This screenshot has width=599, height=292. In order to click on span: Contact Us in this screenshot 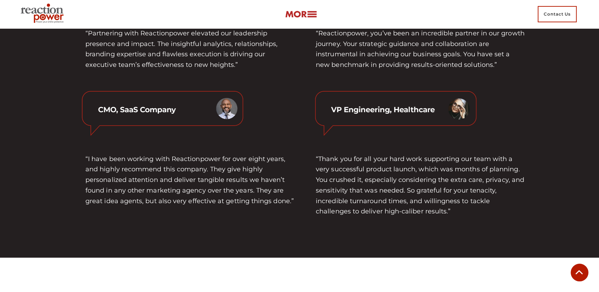, I will do `click(557, 14)`.